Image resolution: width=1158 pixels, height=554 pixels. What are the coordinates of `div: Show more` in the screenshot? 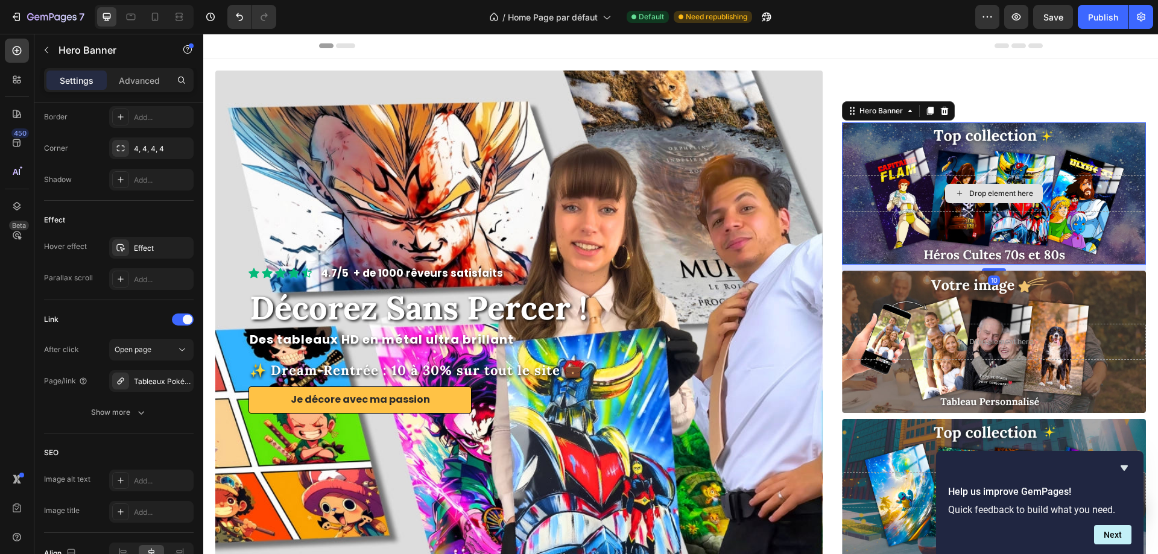 It's located at (119, 413).